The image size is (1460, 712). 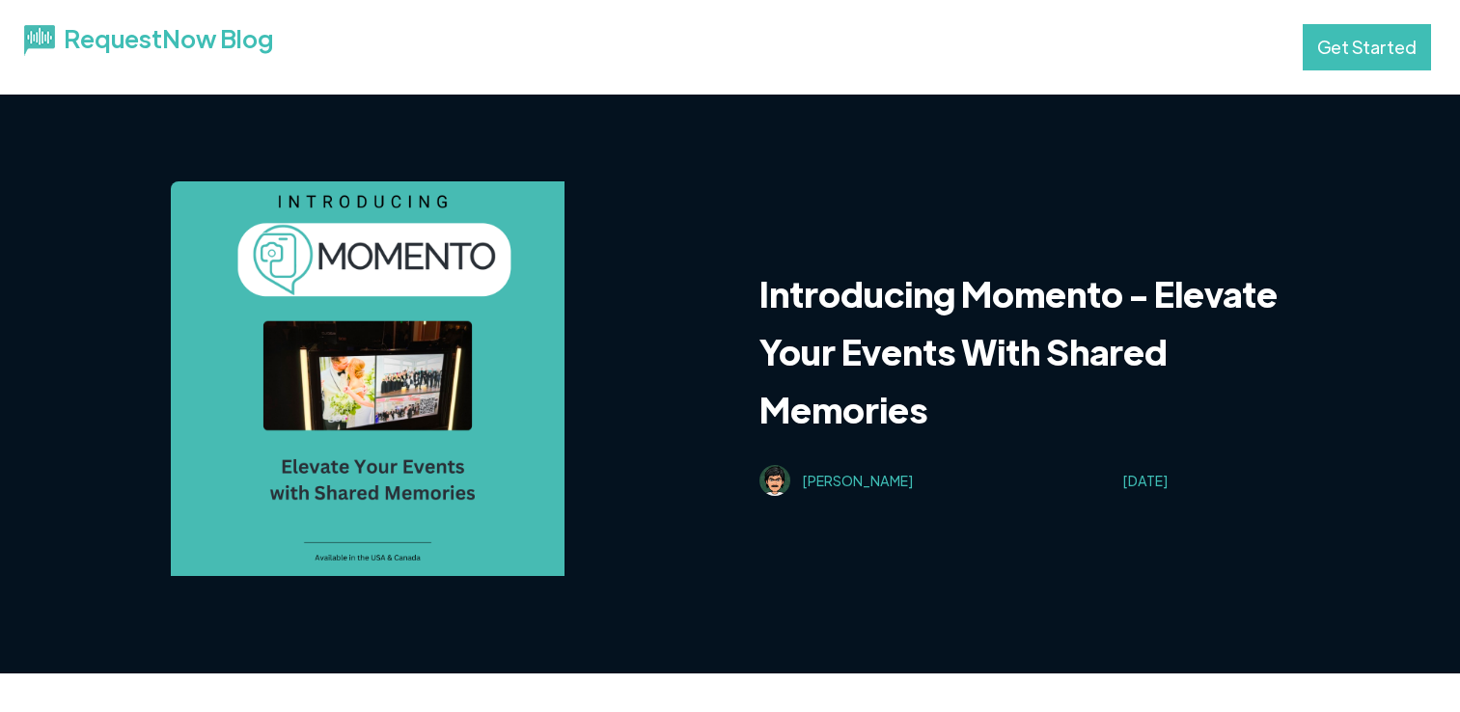 What do you see at coordinates (213, 47) in the screenshot?
I see `div: RequestNow Blog` at bounding box center [213, 47].